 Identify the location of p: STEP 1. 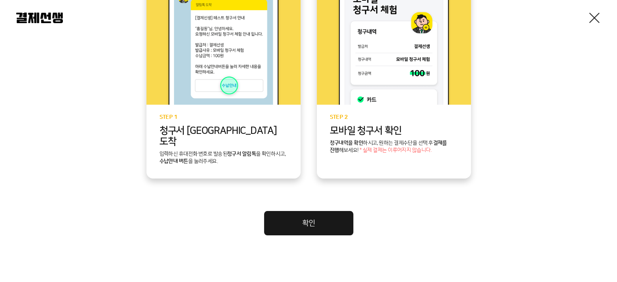
(224, 117).